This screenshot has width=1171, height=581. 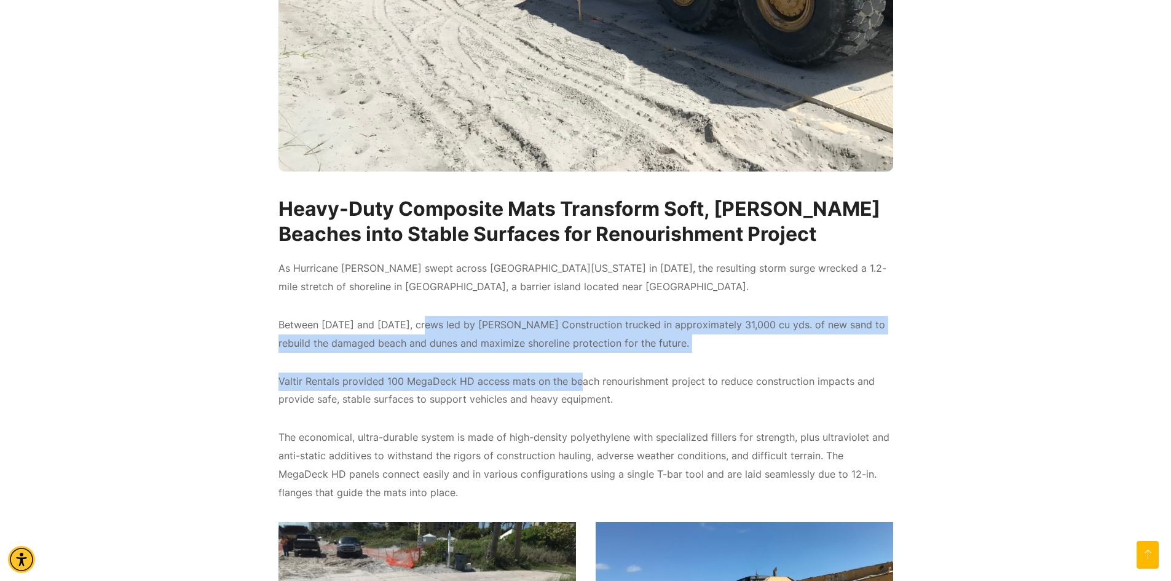 I want to click on a: Open this option, so click(x=1147, y=554).